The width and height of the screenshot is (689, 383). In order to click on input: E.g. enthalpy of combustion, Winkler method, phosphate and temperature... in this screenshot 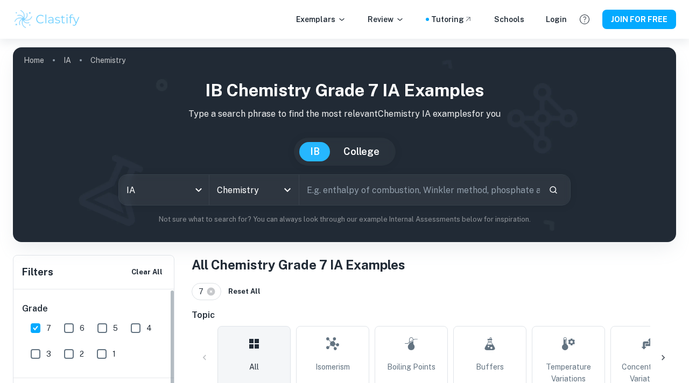, I will do `click(420, 190)`.